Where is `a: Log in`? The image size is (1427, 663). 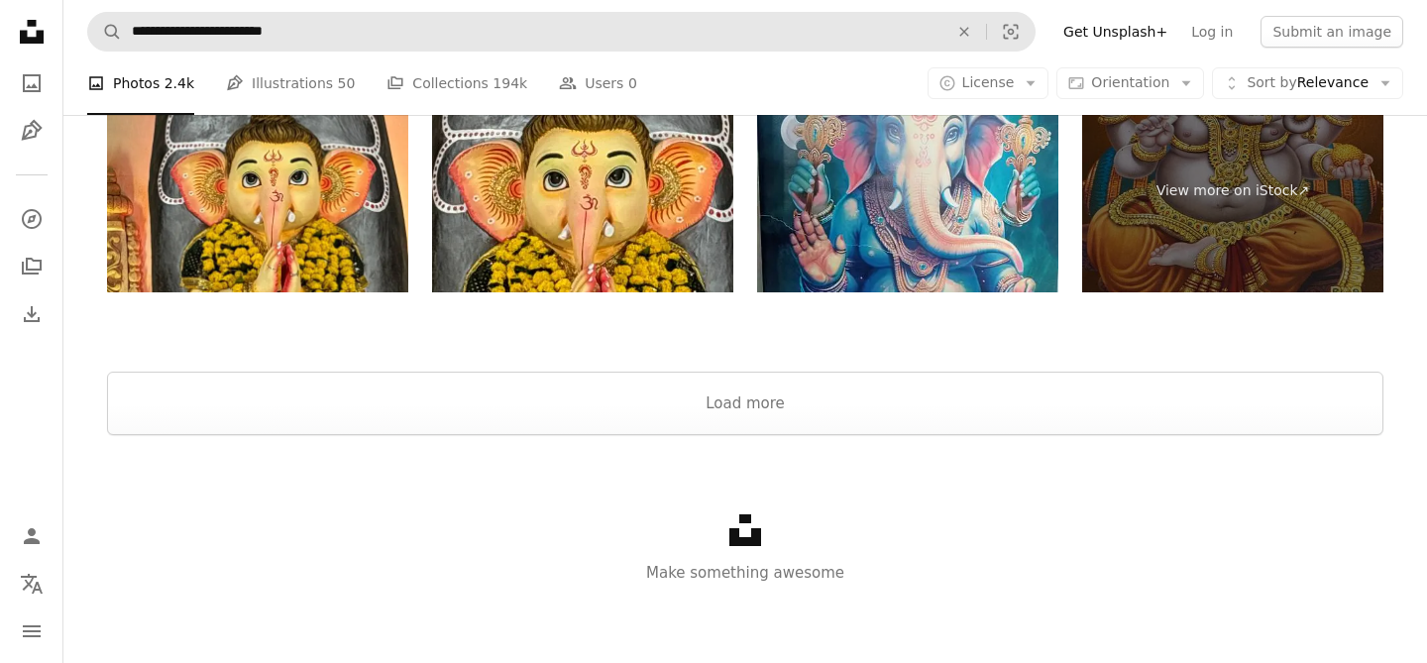 a: Log in is located at coordinates (1212, 32).